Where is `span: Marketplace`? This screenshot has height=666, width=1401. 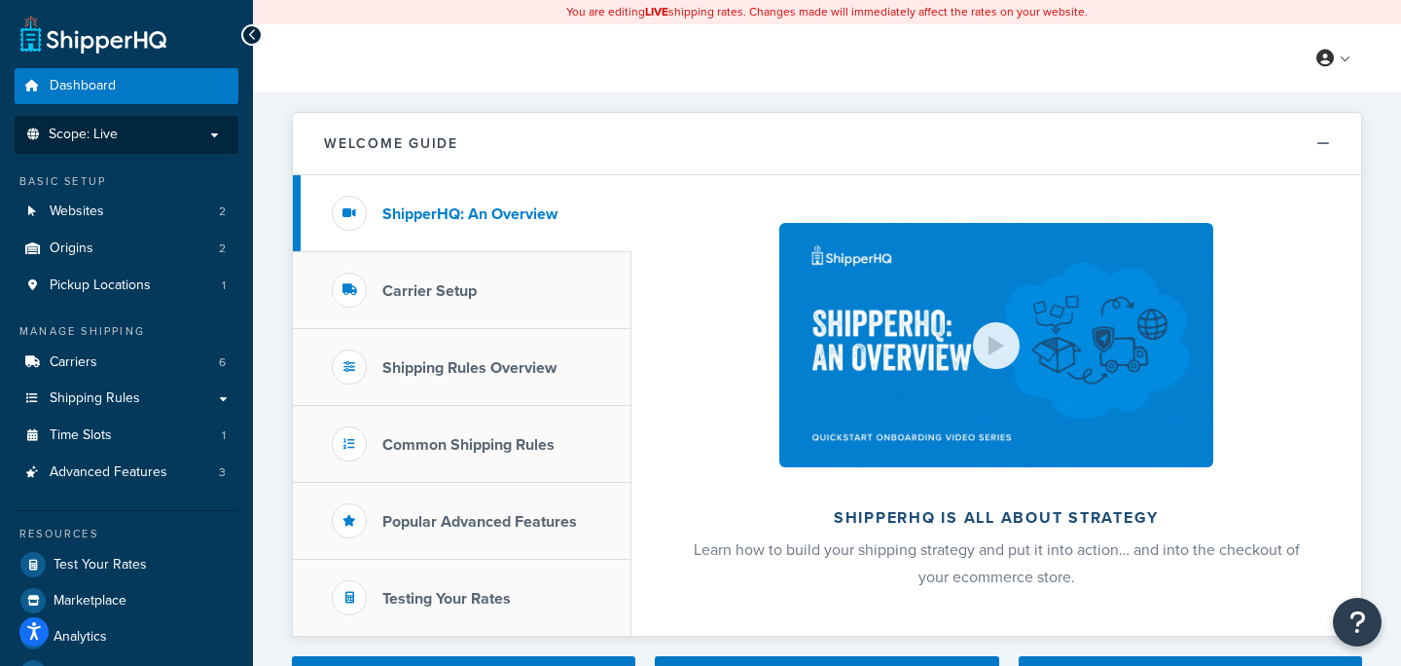 span: Marketplace is located at coordinates (90, 600).